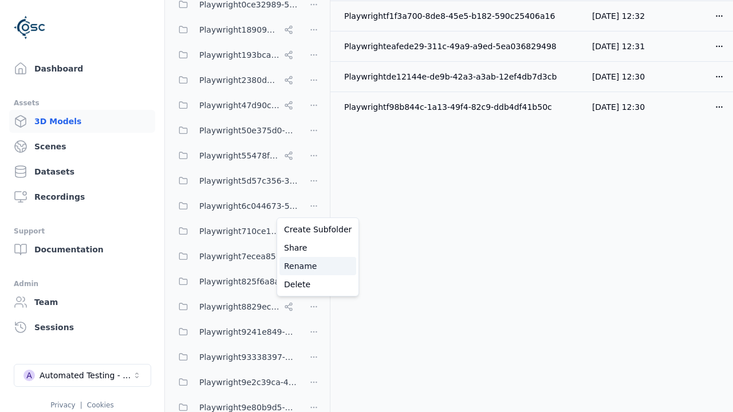 The width and height of the screenshot is (733, 412). Describe the element at coordinates (318, 266) in the screenshot. I see `a: Rename` at that location.